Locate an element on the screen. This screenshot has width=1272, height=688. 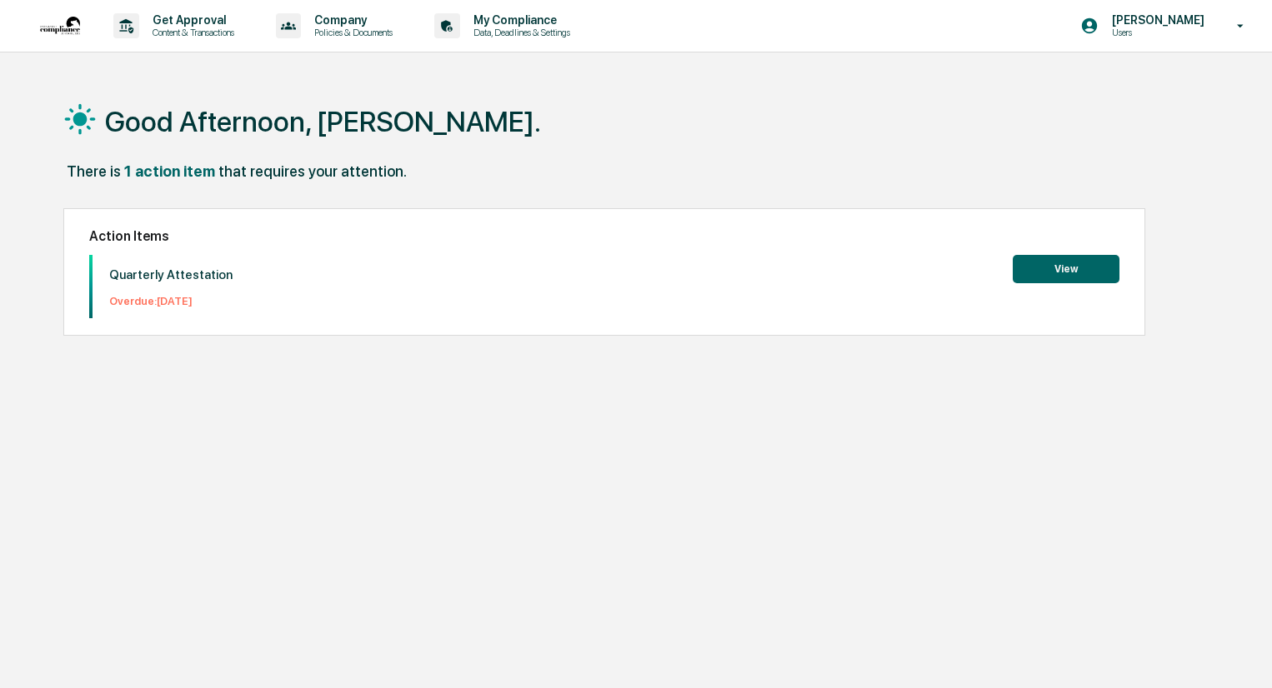
p: Quarterly Attestation is located at coordinates (171, 275).